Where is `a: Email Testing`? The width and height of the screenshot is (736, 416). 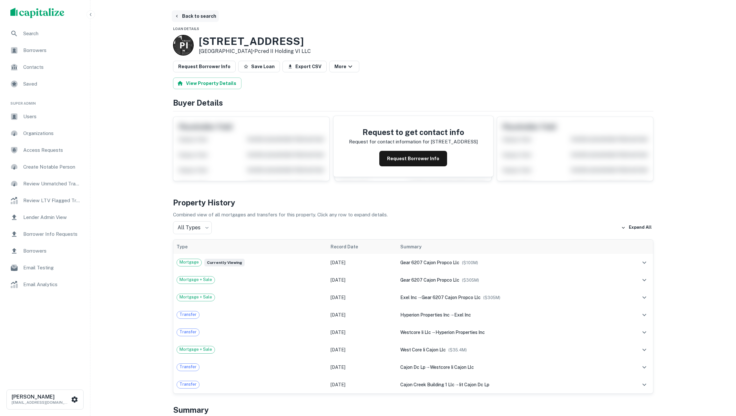
a: Email Testing is located at coordinates (45, 268).